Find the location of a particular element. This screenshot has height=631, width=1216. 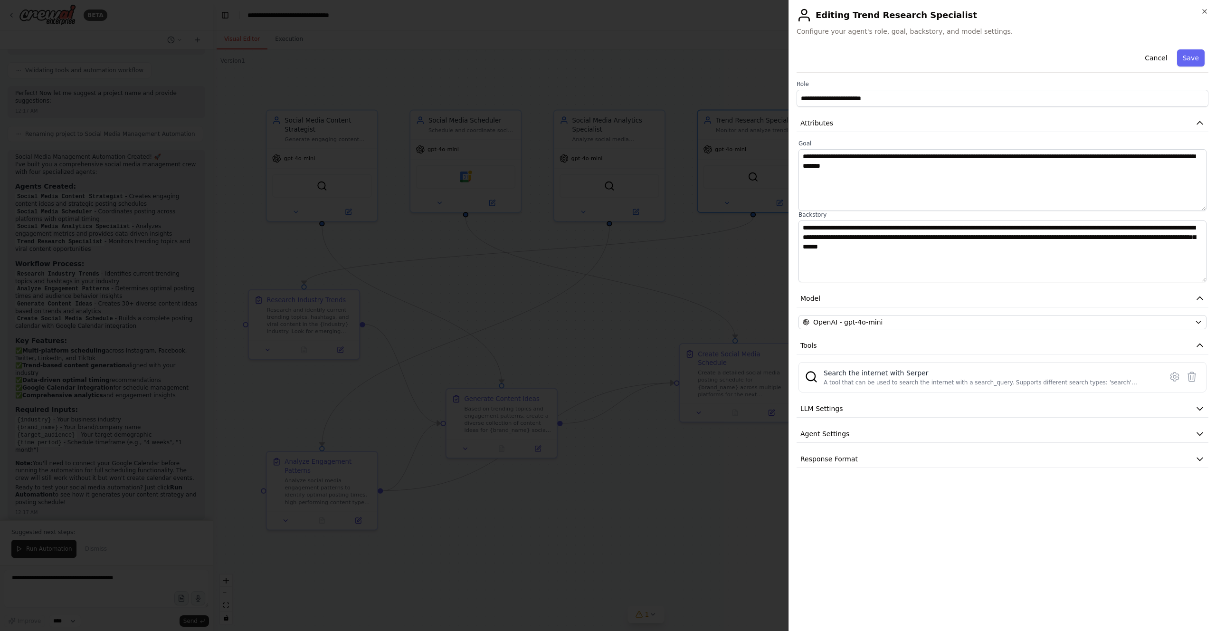

button: Agent Settings is located at coordinates (1002, 434).